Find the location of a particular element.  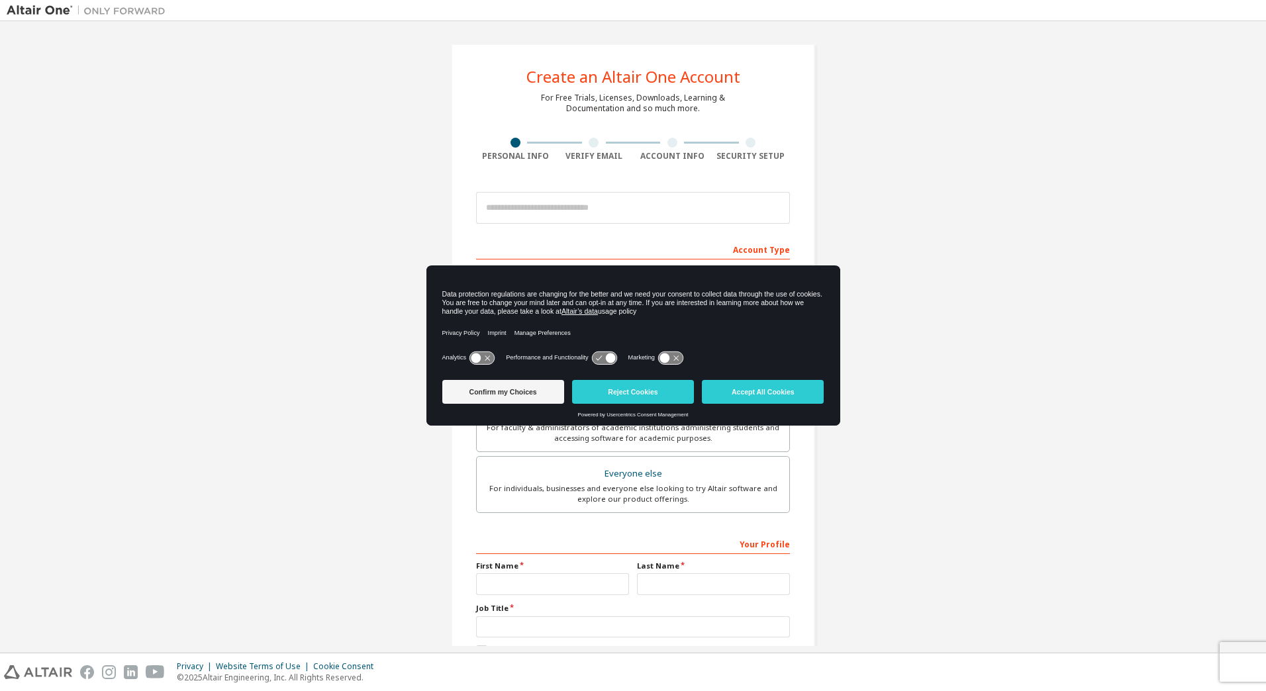

div: Your Profile is located at coordinates (633, 544).